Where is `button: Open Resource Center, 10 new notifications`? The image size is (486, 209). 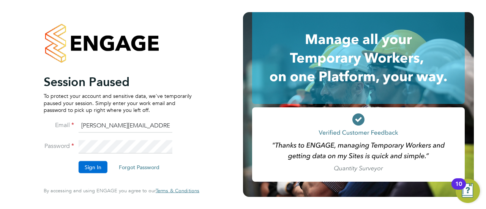 button: Open Resource Center, 10 new notifications is located at coordinates (467, 191).